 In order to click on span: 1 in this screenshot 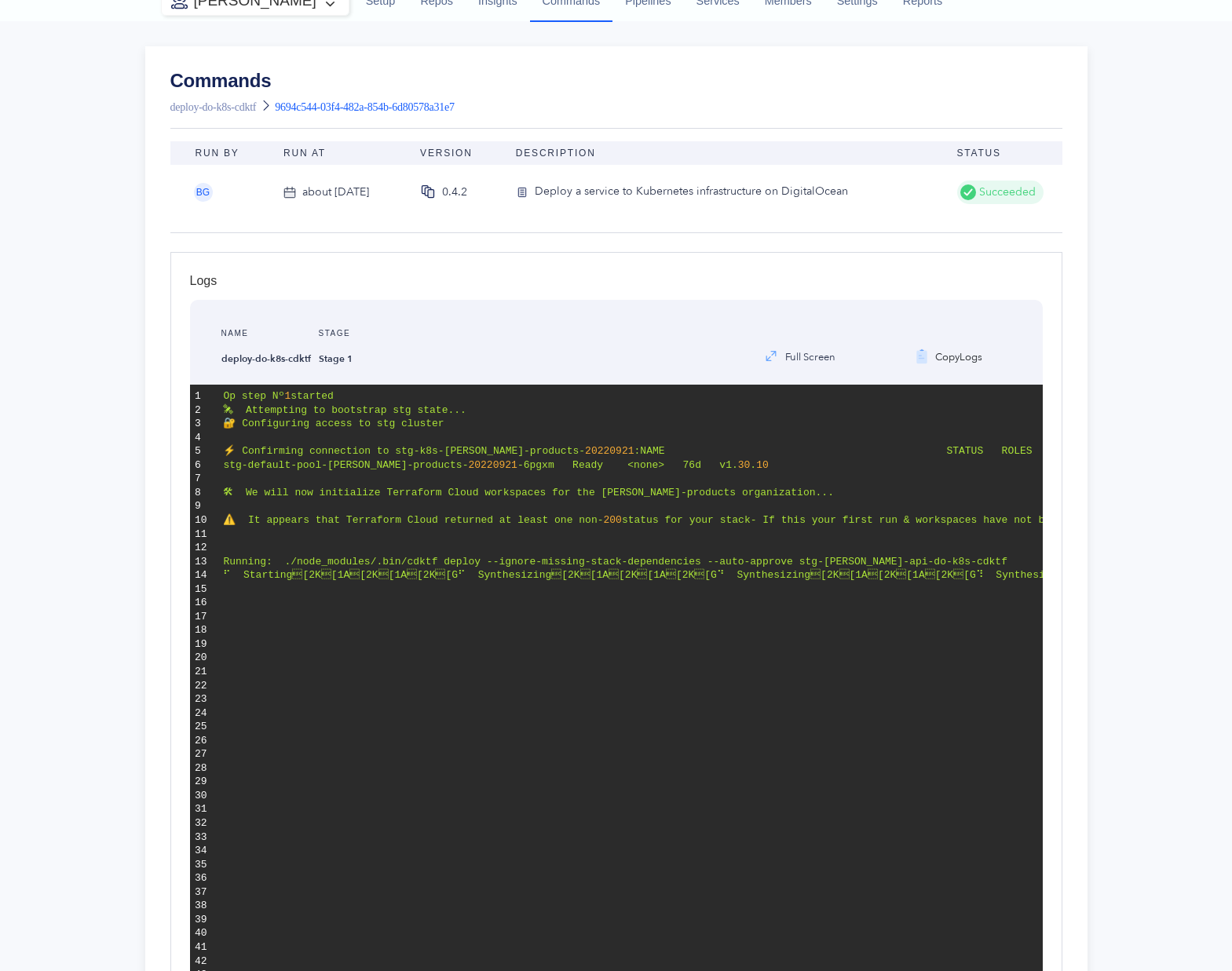, I will do `click(287, 395)`.